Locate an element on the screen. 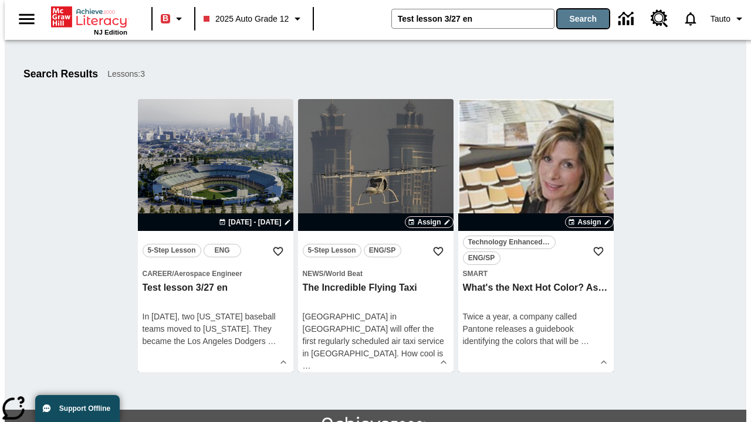 Image resolution: width=751 pixels, height=422 pixels. span: Topic: Career/Aerospace Engineer is located at coordinates (215, 273).